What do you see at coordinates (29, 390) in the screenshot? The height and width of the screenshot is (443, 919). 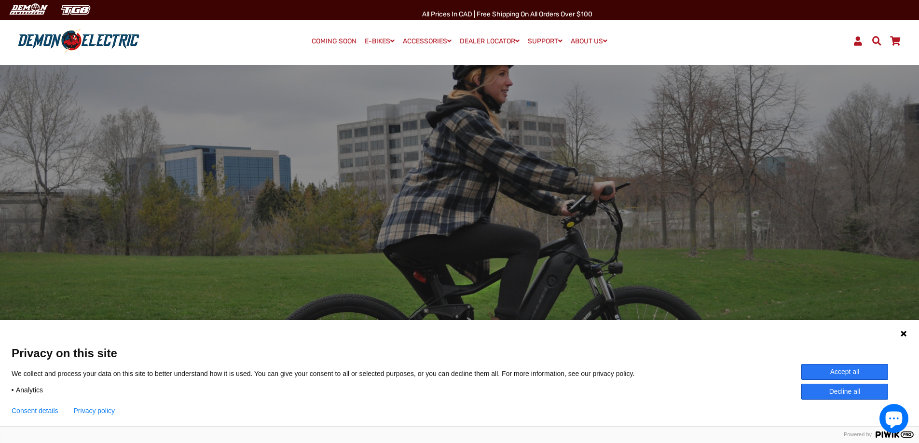 I see `span: Analytics` at bounding box center [29, 390].